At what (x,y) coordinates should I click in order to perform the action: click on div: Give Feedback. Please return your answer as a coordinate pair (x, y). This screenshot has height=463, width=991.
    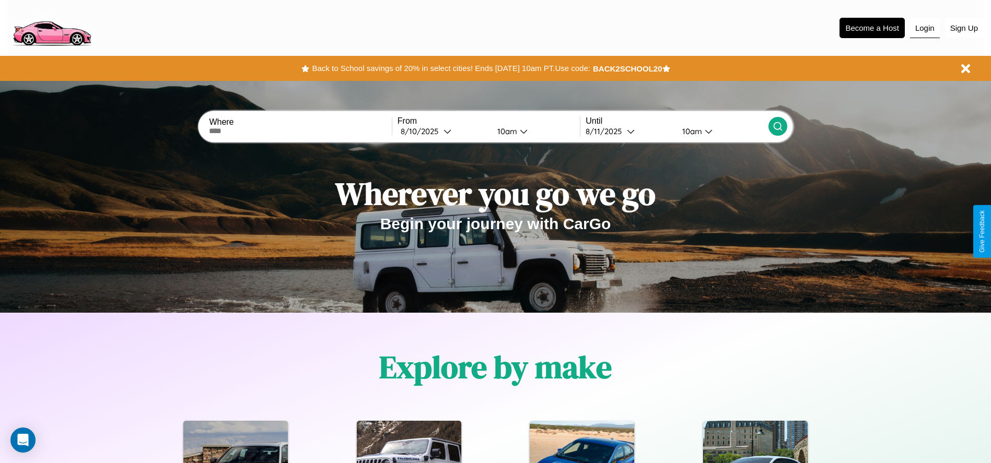
    Looking at the image, I should click on (982, 231).